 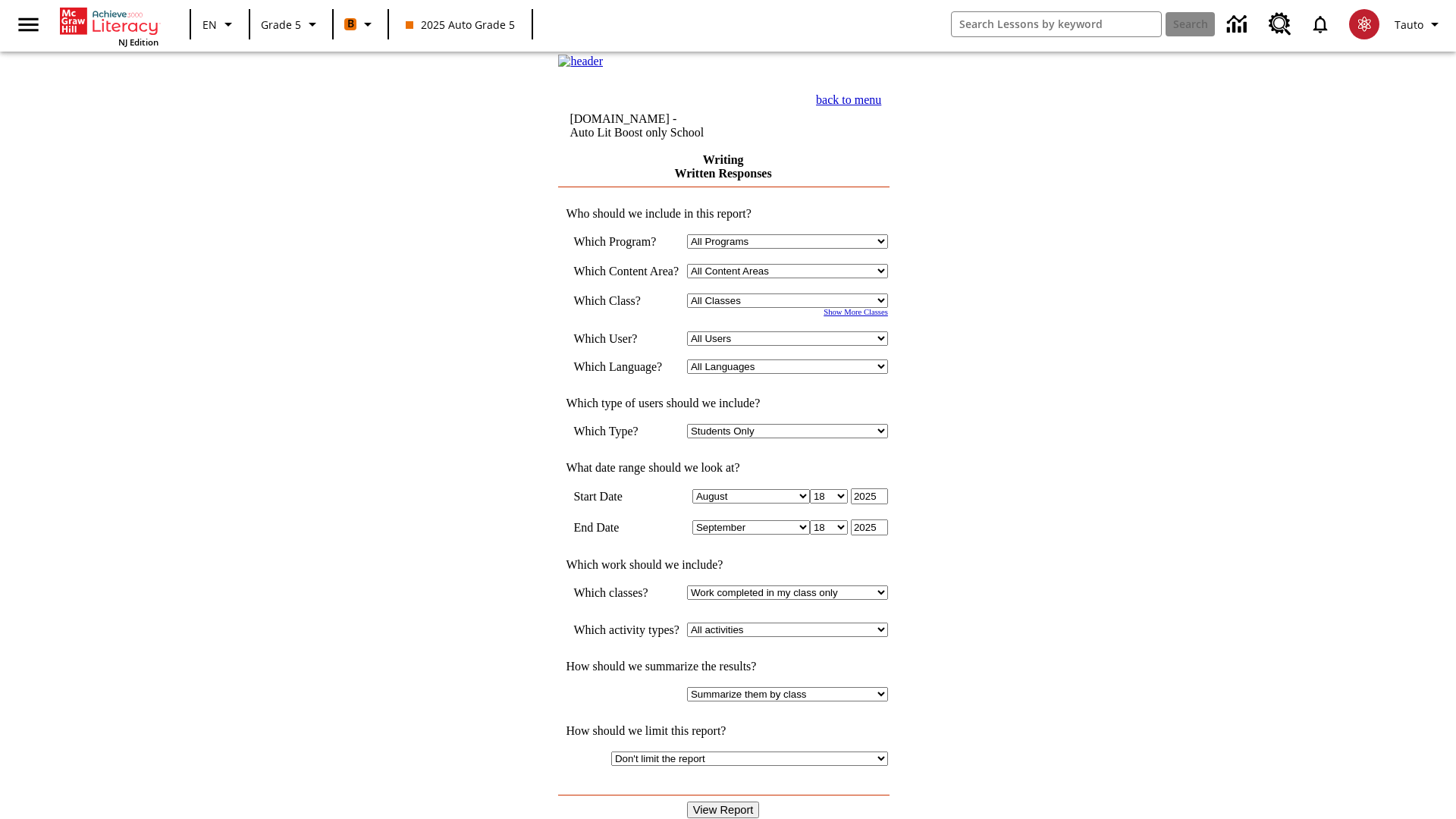 I want to click on td: What date range should we look at?, so click(x=723, y=468).